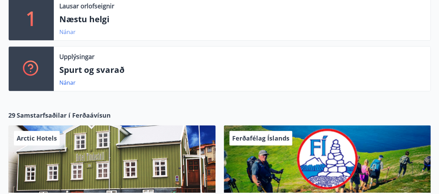 The image size is (439, 194). Describe the element at coordinates (77, 57) in the screenshot. I see `p: Upplýsingar` at that location.